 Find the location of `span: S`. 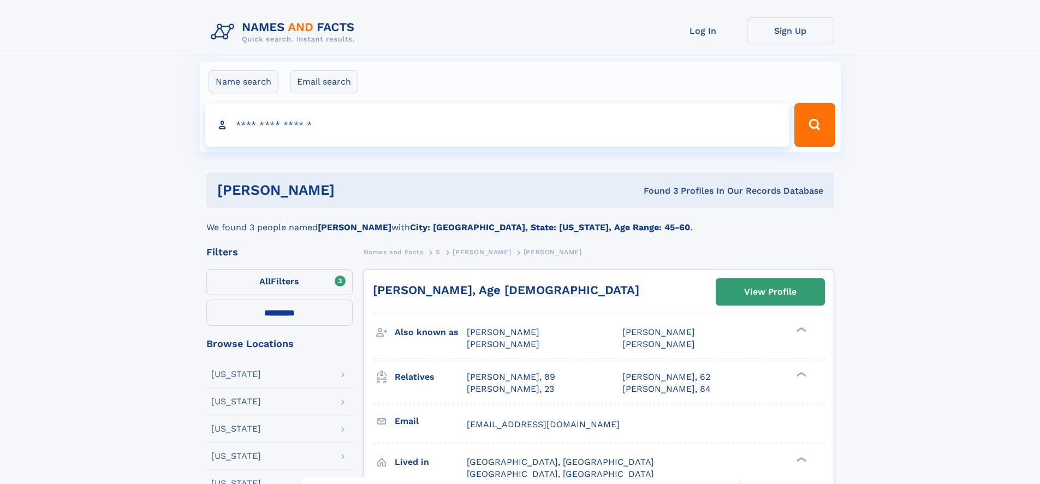

span: S is located at coordinates (438, 252).